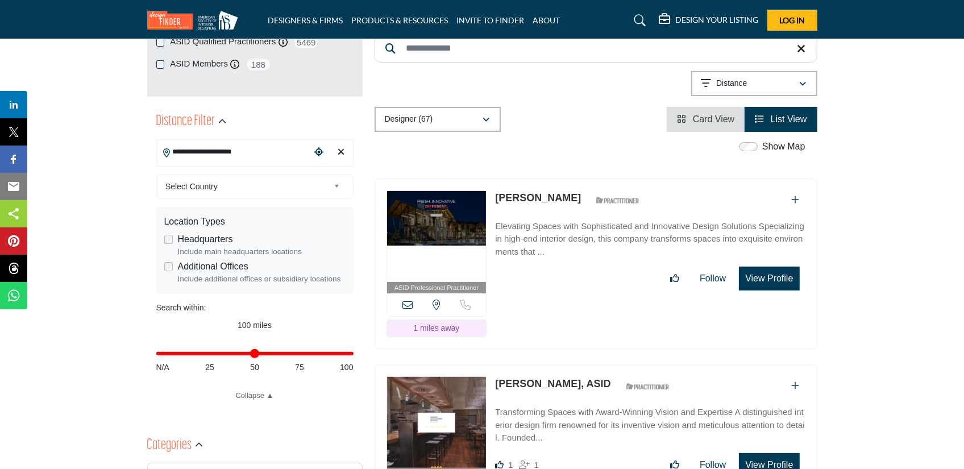  What do you see at coordinates (780, 119) in the screenshot?
I see `li: List View` at bounding box center [780, 119].